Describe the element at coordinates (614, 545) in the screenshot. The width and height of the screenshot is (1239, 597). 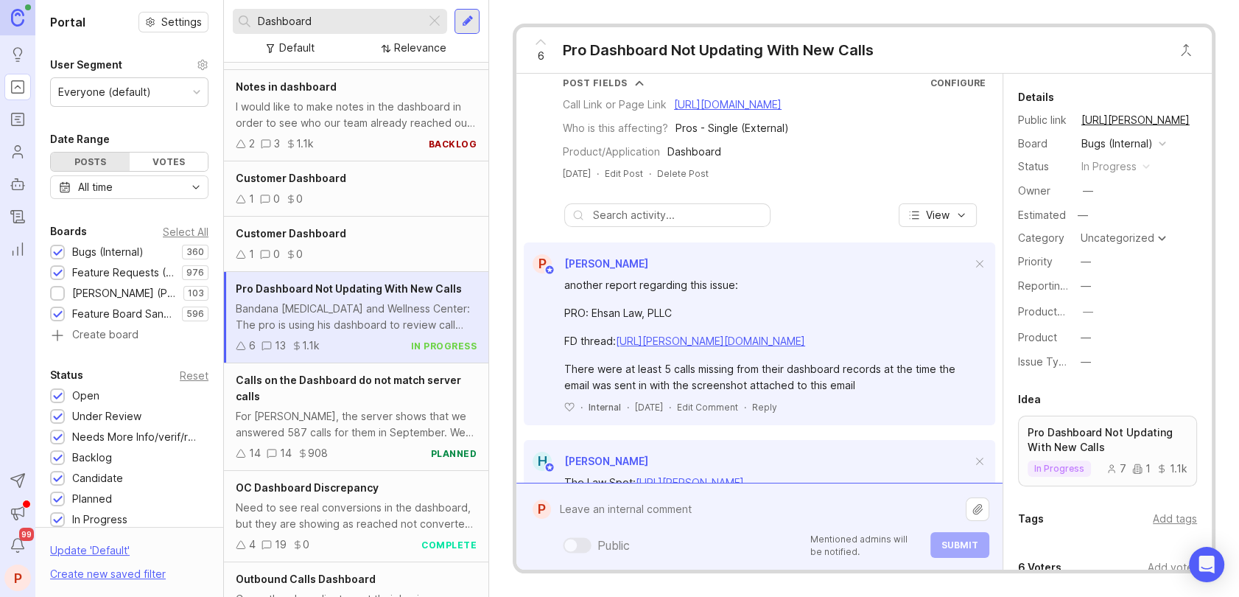
I see `div: Public` at that location.